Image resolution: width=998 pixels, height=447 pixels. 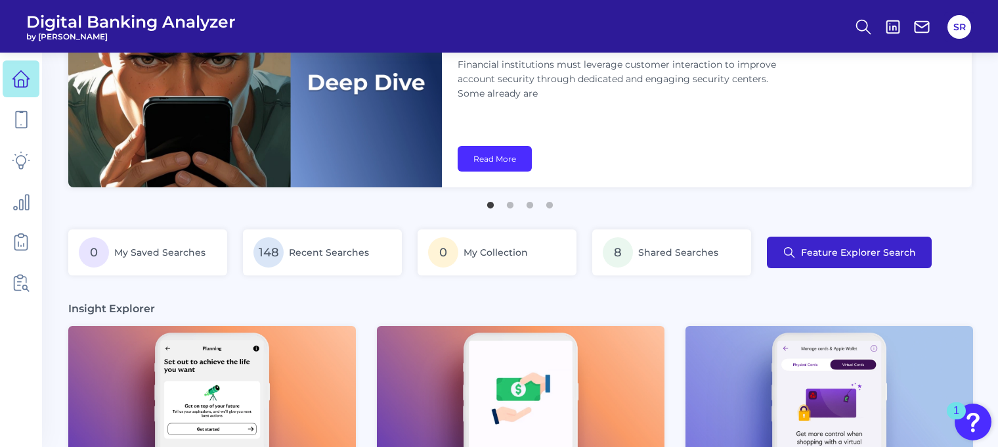 What do you see at coordinates (618, 252) in the screenshot?
I see `span: 8` at bounding box center [618, 252].